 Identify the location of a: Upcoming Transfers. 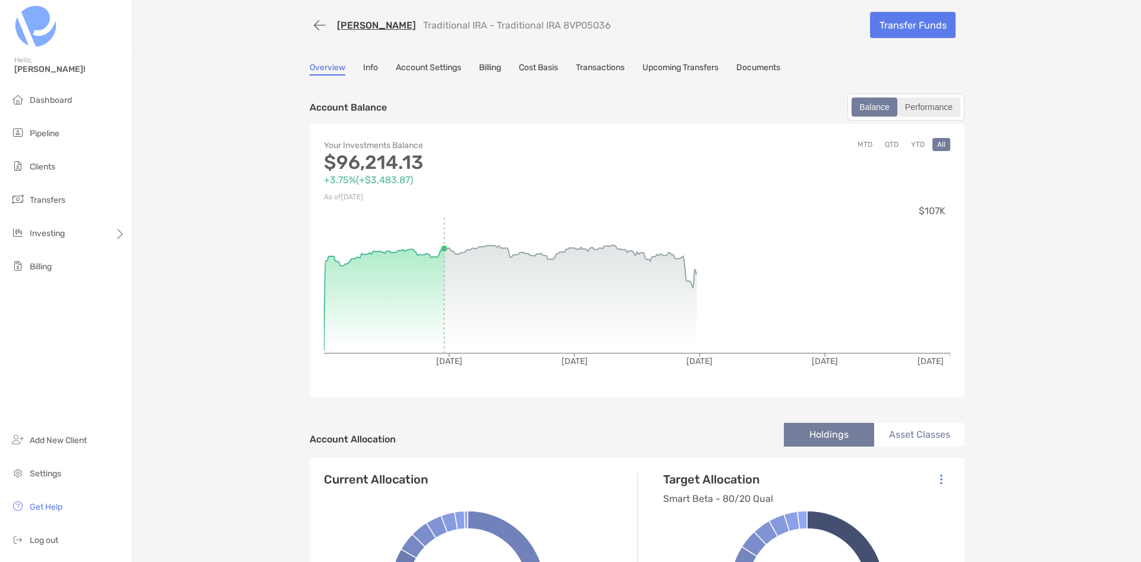
(680, 69).